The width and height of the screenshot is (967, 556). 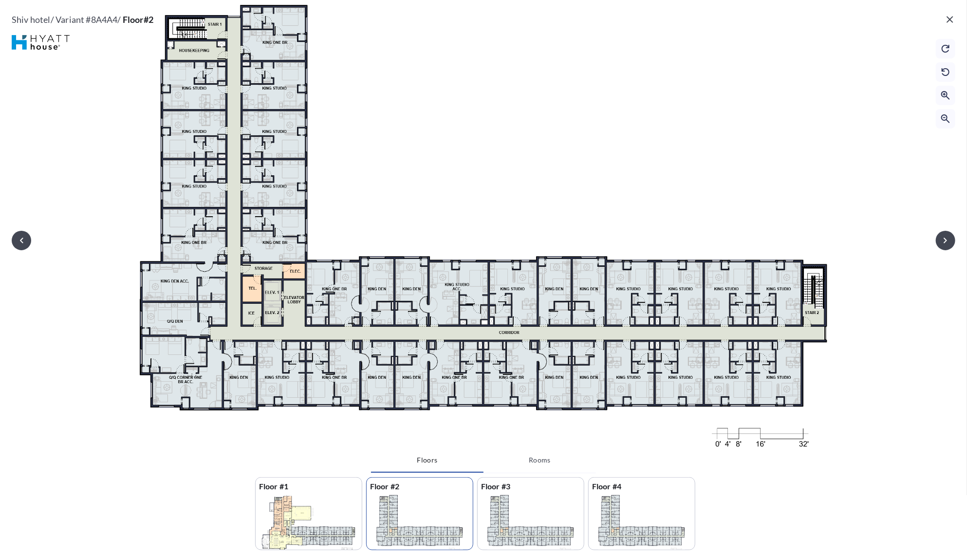 I want to click on p: Floor #3, so click(x=531, y=486).